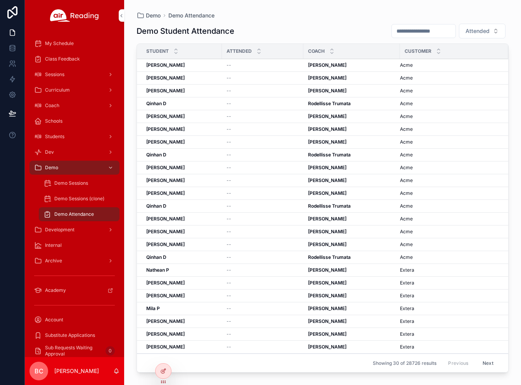 The image size is (521, 385). What do you see at coordinates (149, 16) in the screenshot?
I see `a: Demo` at bounding box center [149, 16].